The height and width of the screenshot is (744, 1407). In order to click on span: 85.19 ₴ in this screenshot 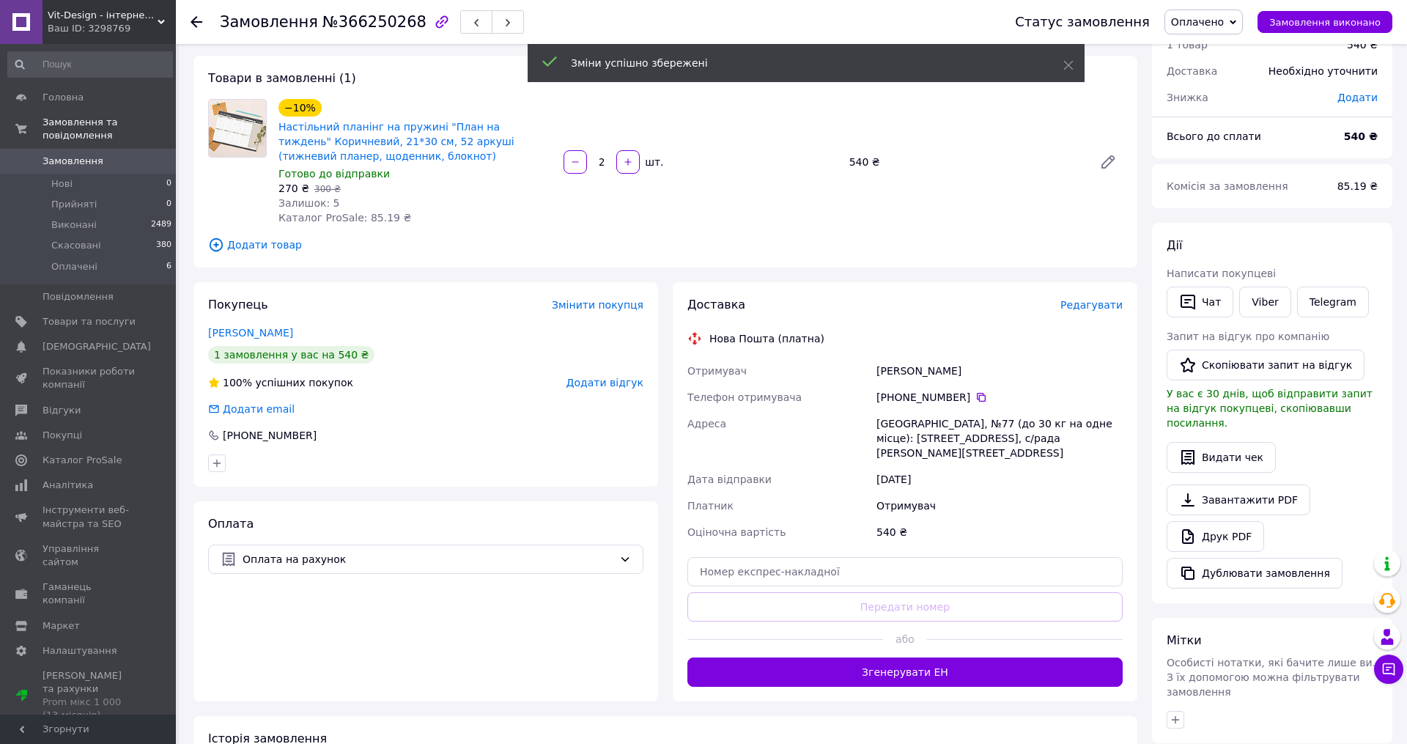, I will do `click(1358, 186)`.